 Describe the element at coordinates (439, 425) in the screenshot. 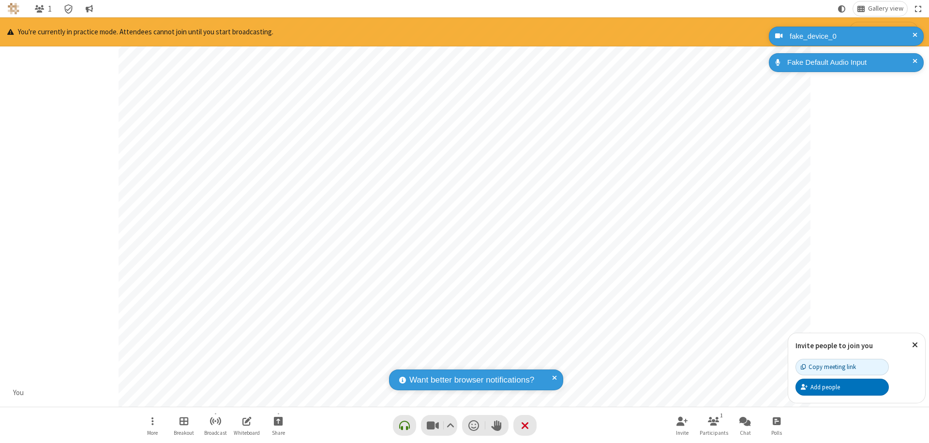

I see `button: Stop video (⌘+Shift+V)` at that location.